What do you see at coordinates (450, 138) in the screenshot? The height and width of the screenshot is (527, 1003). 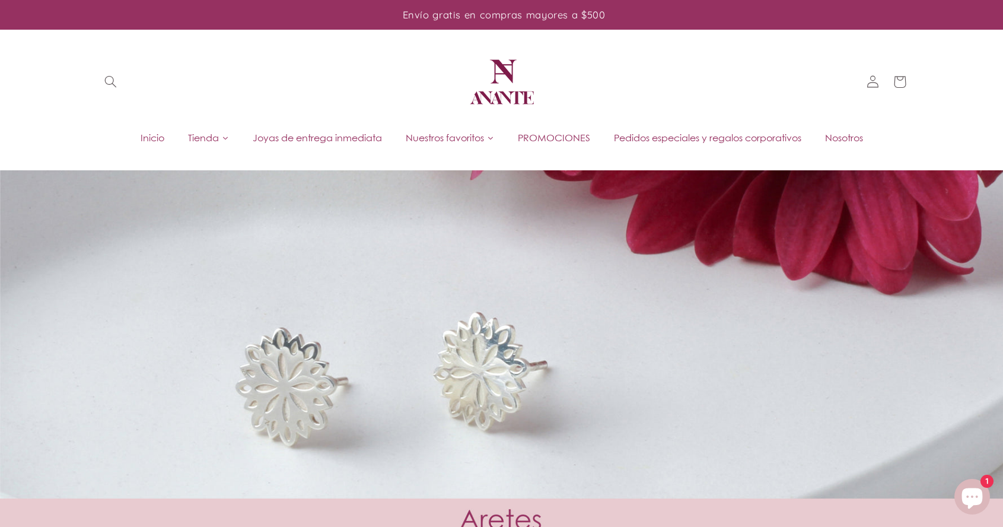 I see `a: Nuestros favoritos` at bounding box center [450, 138].